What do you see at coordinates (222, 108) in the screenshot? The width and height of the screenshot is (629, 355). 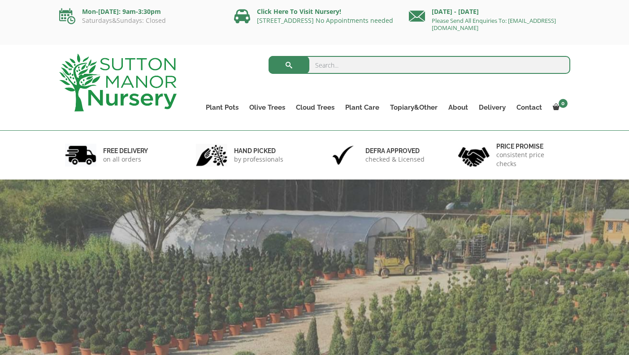 I see `a: Plant Pots` at bounding box center [222, 108].